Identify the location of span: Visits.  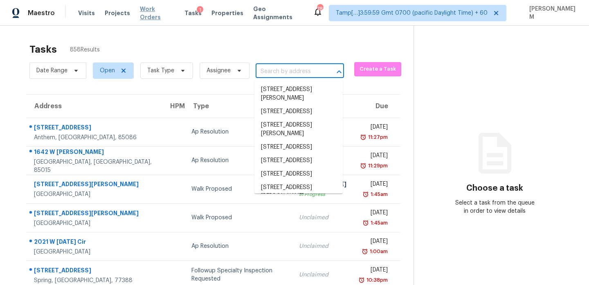
(86, 13).